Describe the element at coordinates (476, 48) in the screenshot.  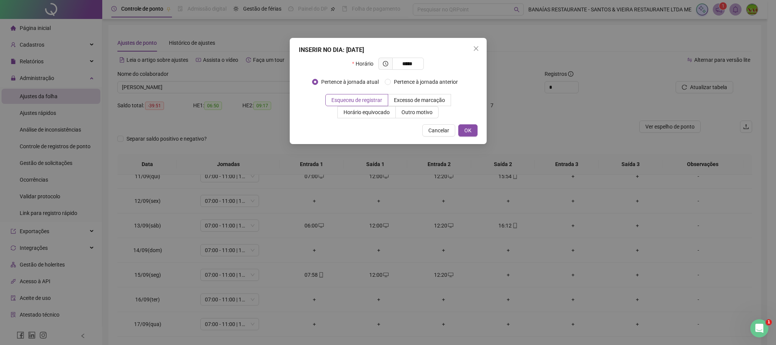
I see `button: Close` at that location.